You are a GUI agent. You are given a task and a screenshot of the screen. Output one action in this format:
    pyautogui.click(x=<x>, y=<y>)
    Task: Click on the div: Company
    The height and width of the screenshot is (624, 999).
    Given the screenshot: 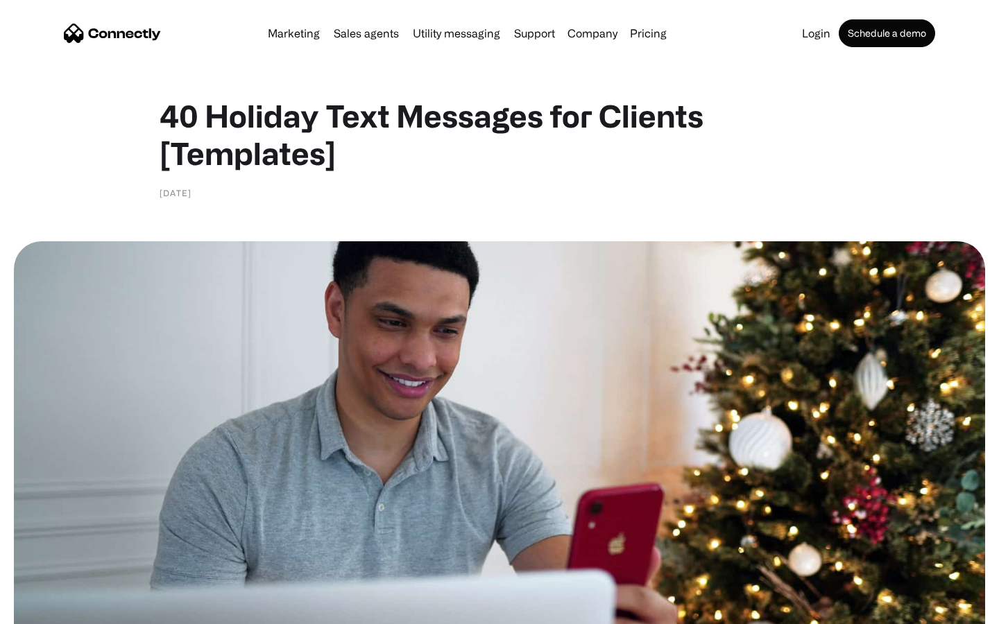 What is the action you would take?
    pyautogui.click(x=592, y=33)
    